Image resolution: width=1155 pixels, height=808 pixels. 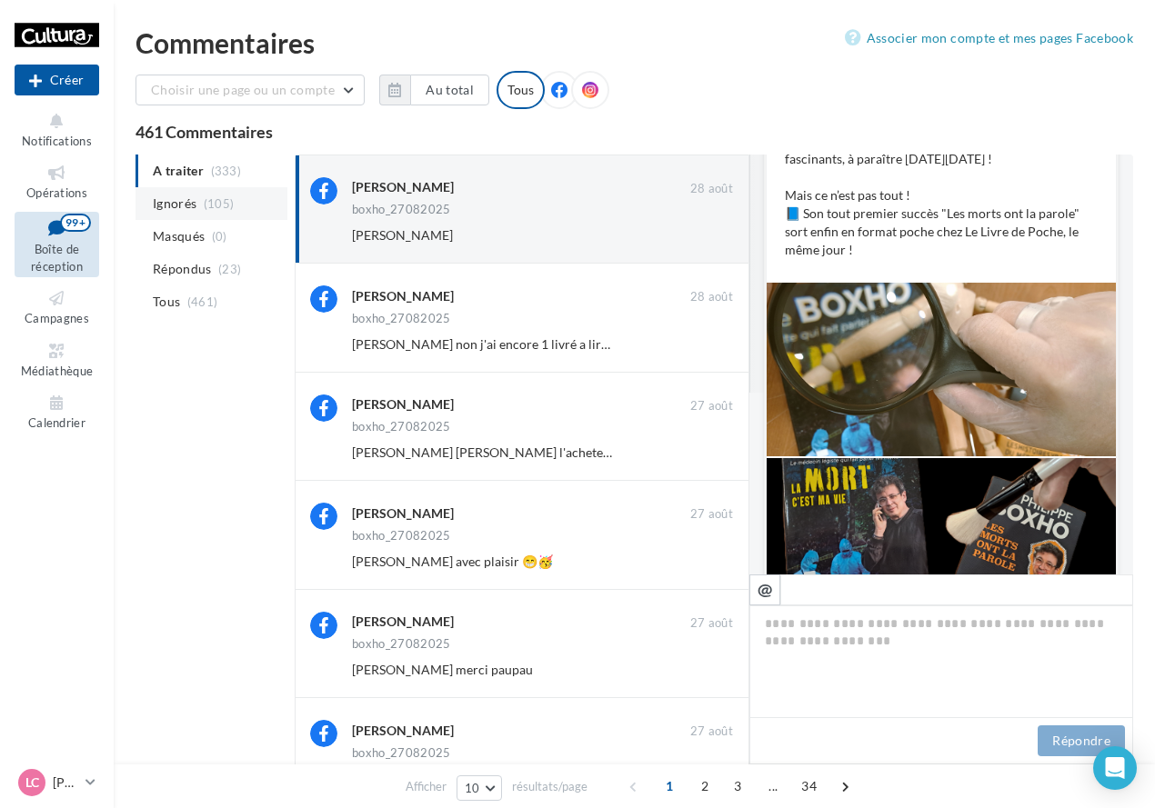 I want to click on span: (105), so click(x=219, y=204).